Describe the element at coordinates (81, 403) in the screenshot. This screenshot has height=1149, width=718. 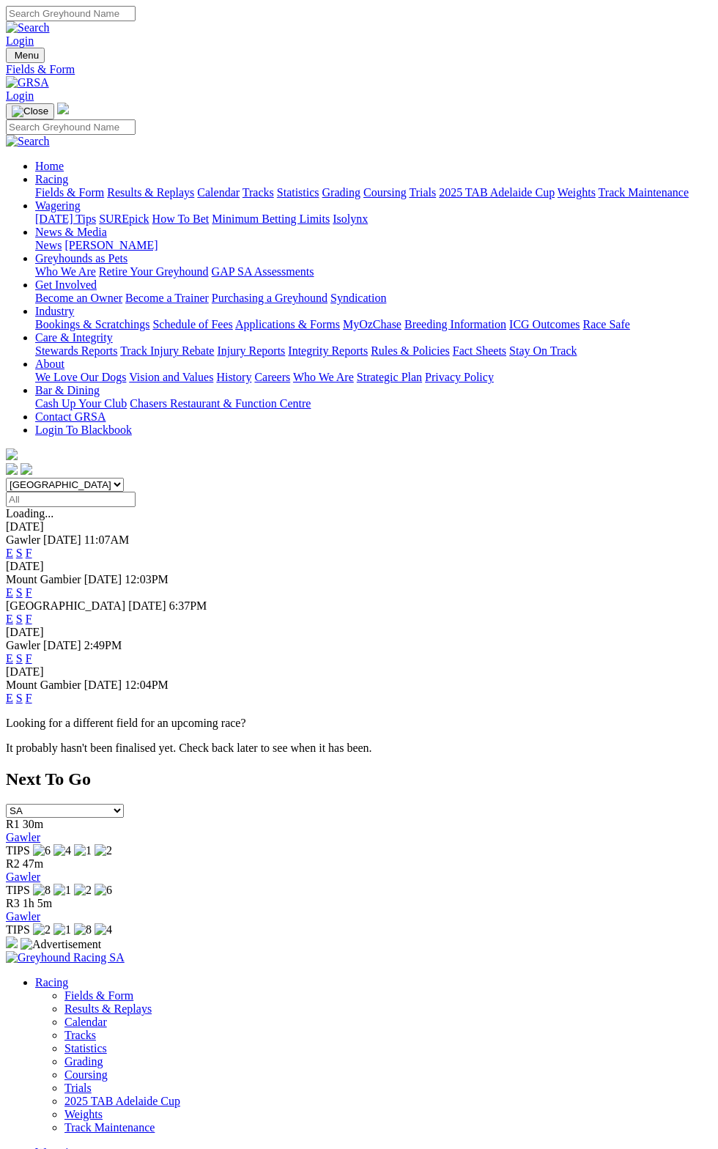
I see `a: Cash Up Your Club` at that location.